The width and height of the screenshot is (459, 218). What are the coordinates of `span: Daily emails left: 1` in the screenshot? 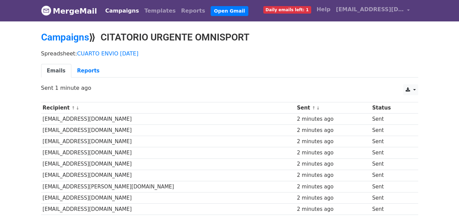 It's located at (287, 10).